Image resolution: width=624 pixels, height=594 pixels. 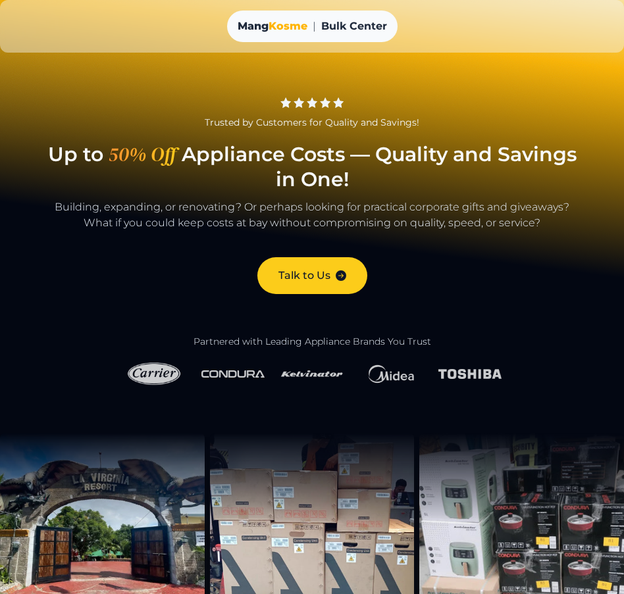 I want to click on img: Condura Logo, so click(x=233, y=374).